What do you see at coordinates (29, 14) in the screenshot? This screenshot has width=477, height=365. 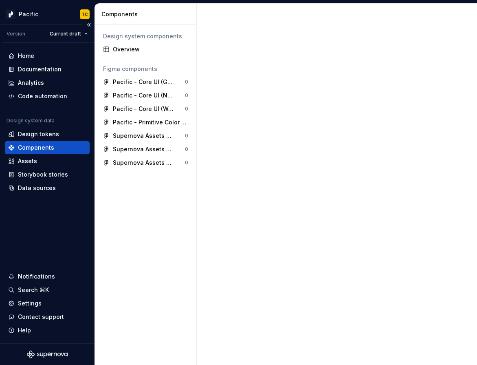 I see `div: Pacific` at bounding box center [29, 14].